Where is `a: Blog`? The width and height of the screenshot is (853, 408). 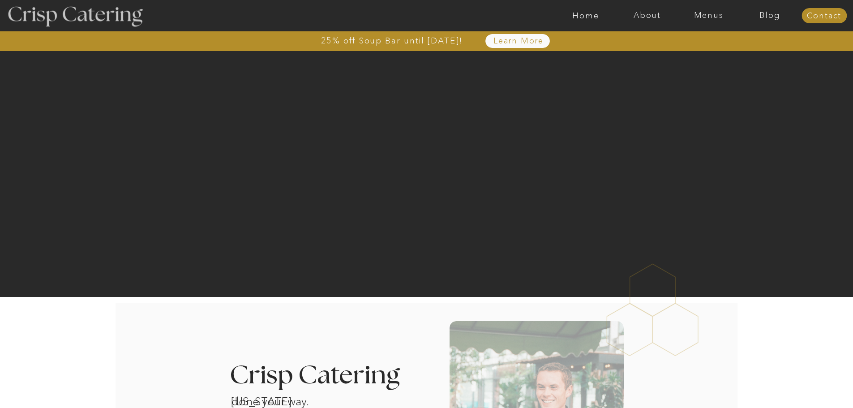 a: Blog is located at coordinates (769, 16).